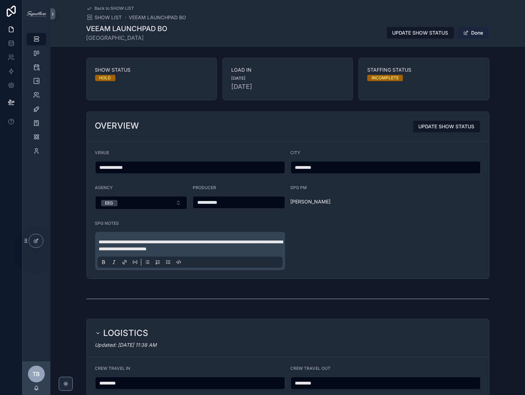 This screenshot has width=525, height=395. I want to click on span: CREW TRAVEL IN, so click(113, 368).